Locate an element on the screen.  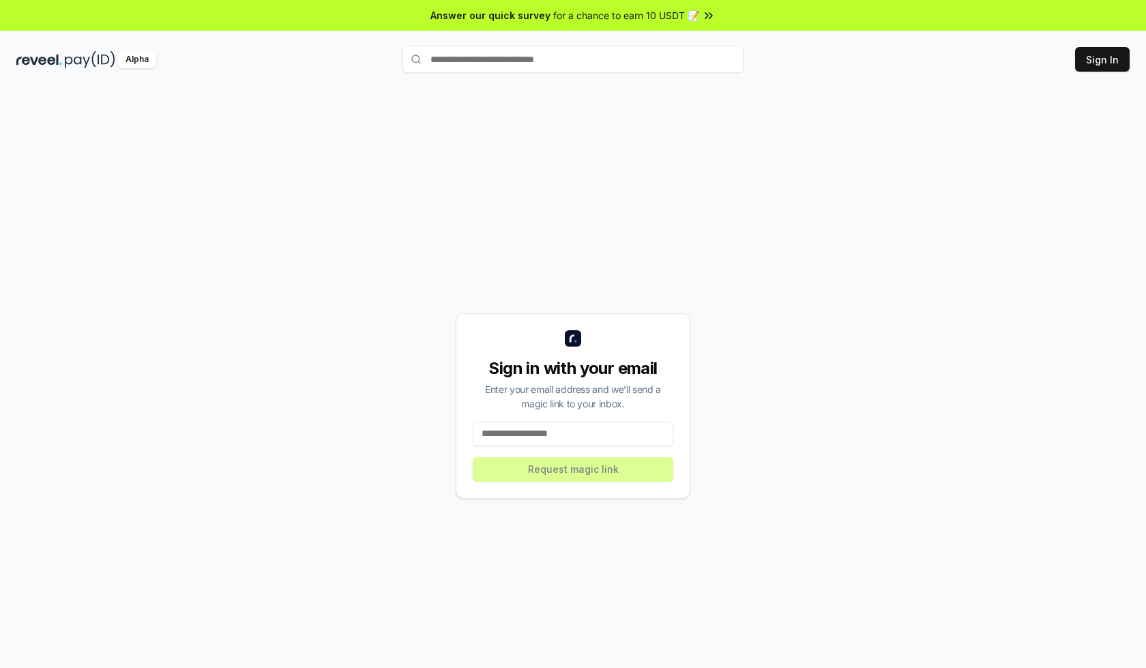
button: Sign In is located at coordinates (1102, 59).